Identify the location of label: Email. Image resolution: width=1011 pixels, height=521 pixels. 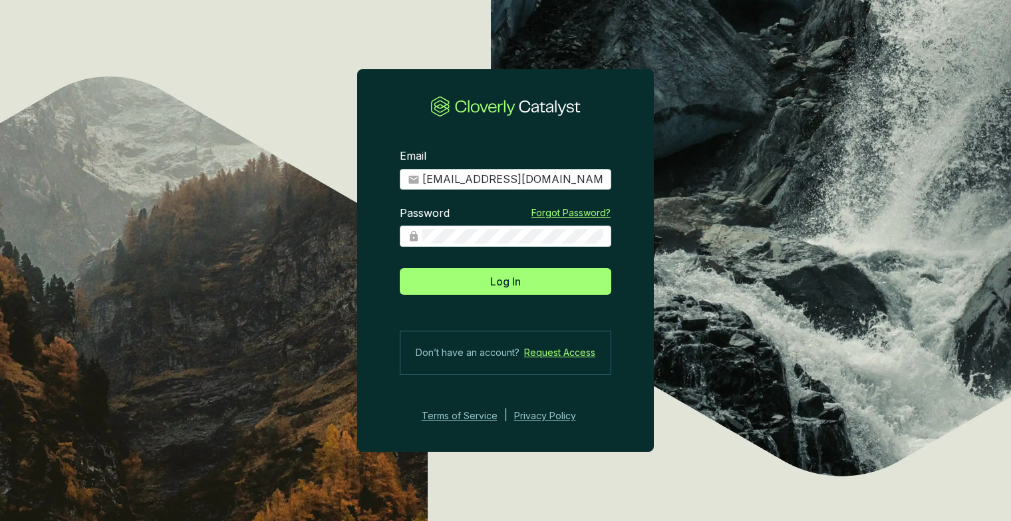
(413, 156).